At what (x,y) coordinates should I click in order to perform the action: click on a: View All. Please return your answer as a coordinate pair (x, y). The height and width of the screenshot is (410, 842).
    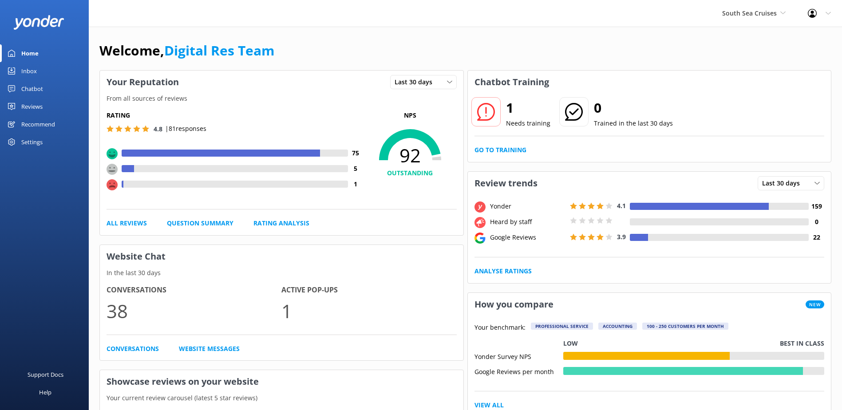
    Looking at the image, I should click on (489, 405).